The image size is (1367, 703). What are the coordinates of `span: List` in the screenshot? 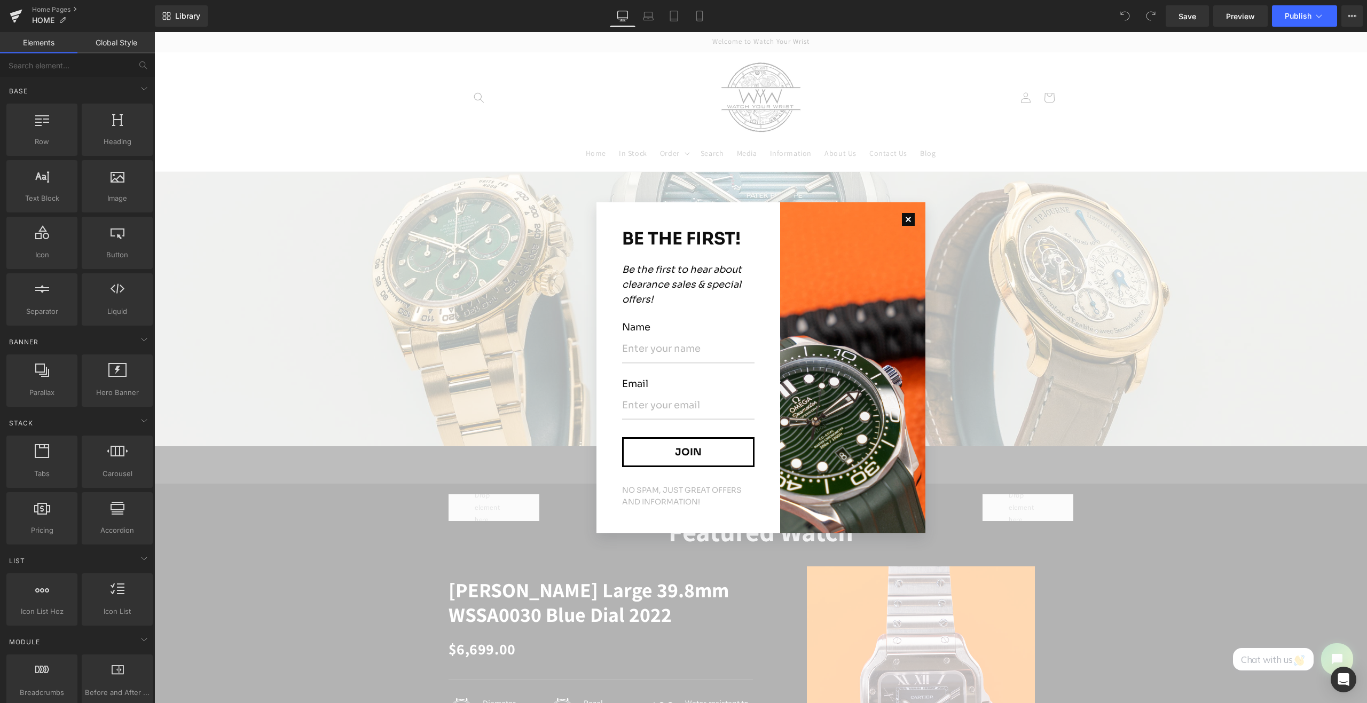 It's located at (17, 561).